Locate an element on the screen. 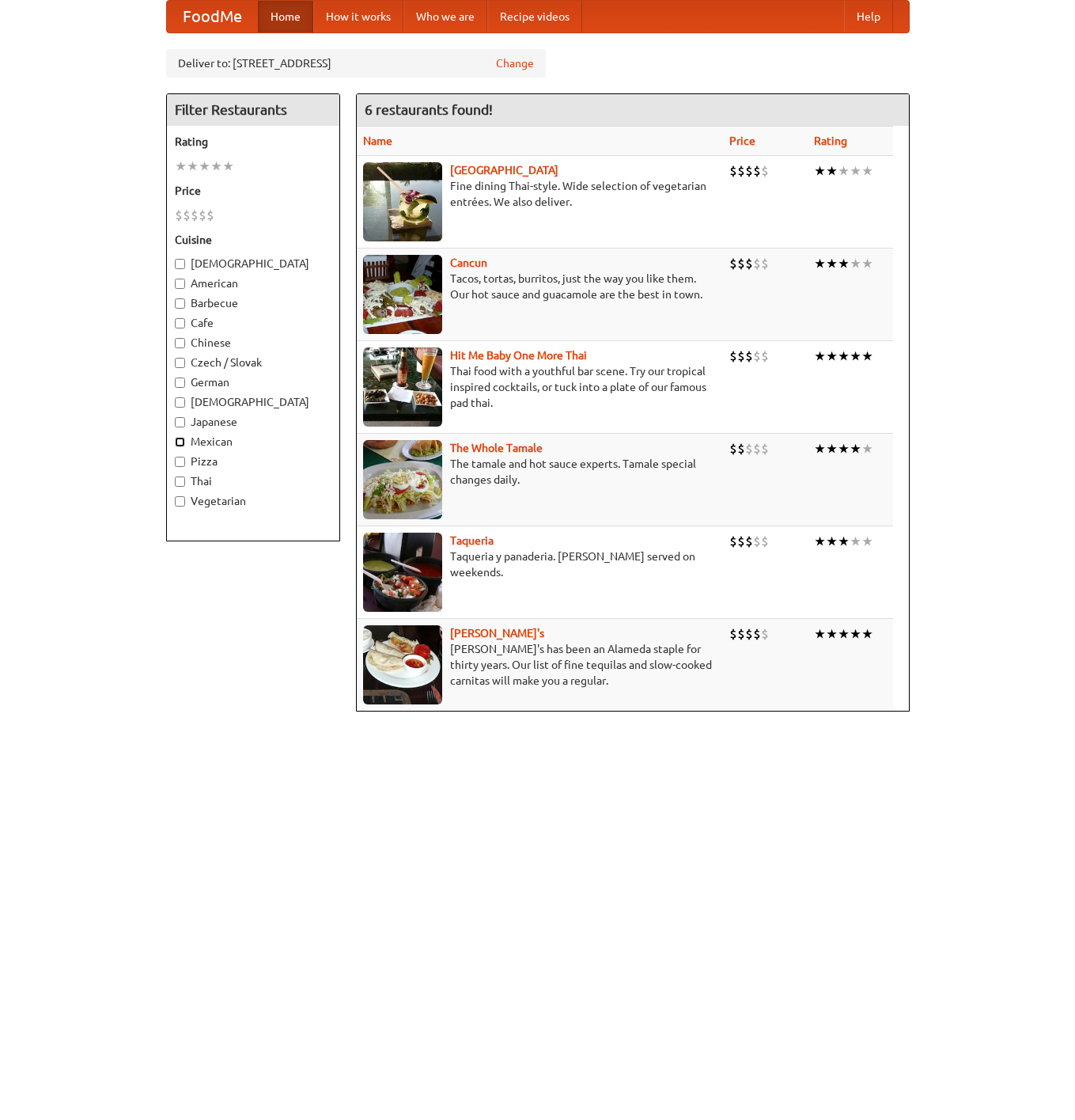 The width and height of the screenshot is (1075, 1120). input: Pizza is located at coordinates (180, 461).